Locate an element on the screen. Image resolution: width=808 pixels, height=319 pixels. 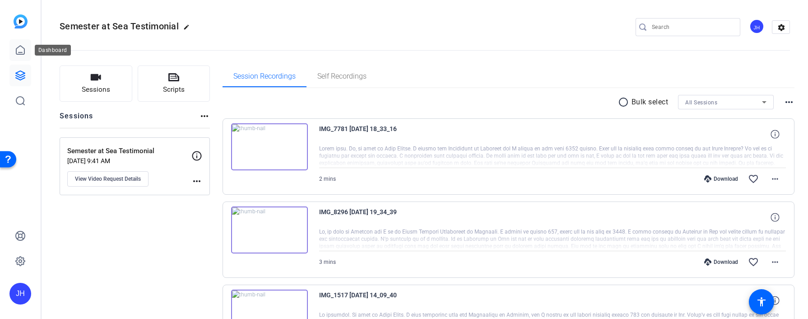
span: Scripts is located at coordinates (174, 89).